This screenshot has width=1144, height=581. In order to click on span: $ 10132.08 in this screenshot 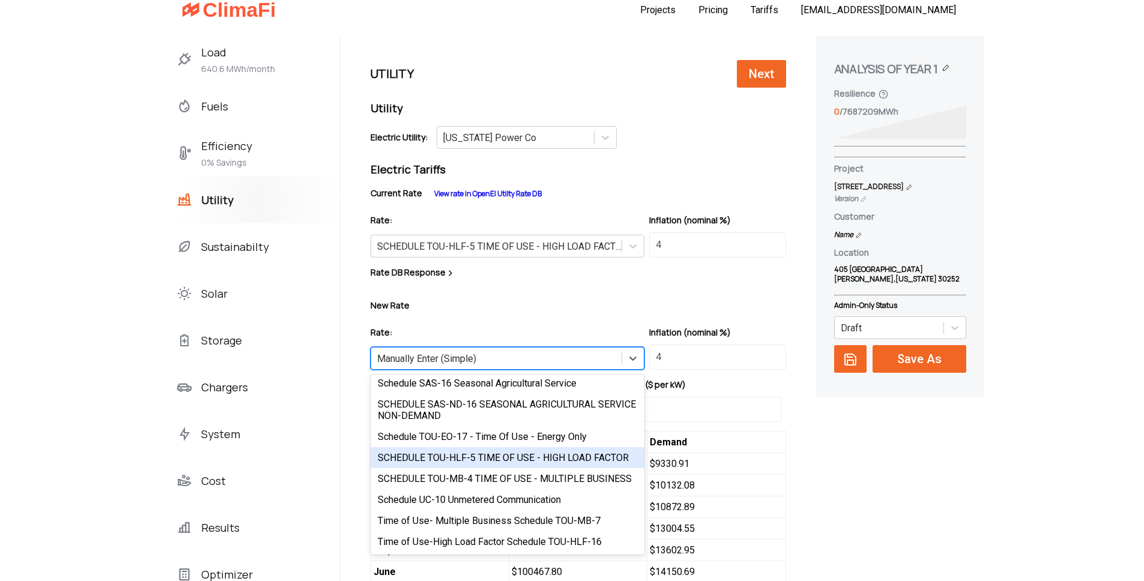, I will do `click(716, 486)`.